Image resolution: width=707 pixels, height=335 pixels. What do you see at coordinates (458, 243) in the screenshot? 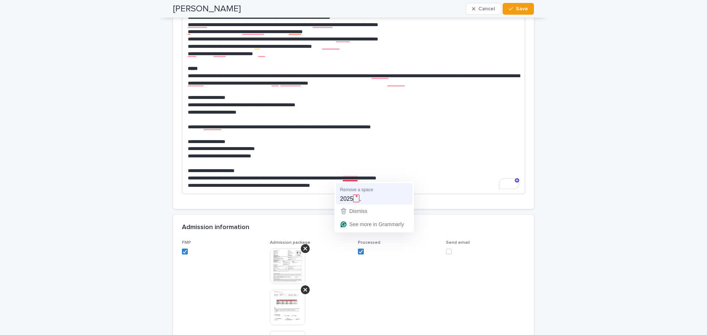
I see `span: Send email` at bounding box center [458, 243].